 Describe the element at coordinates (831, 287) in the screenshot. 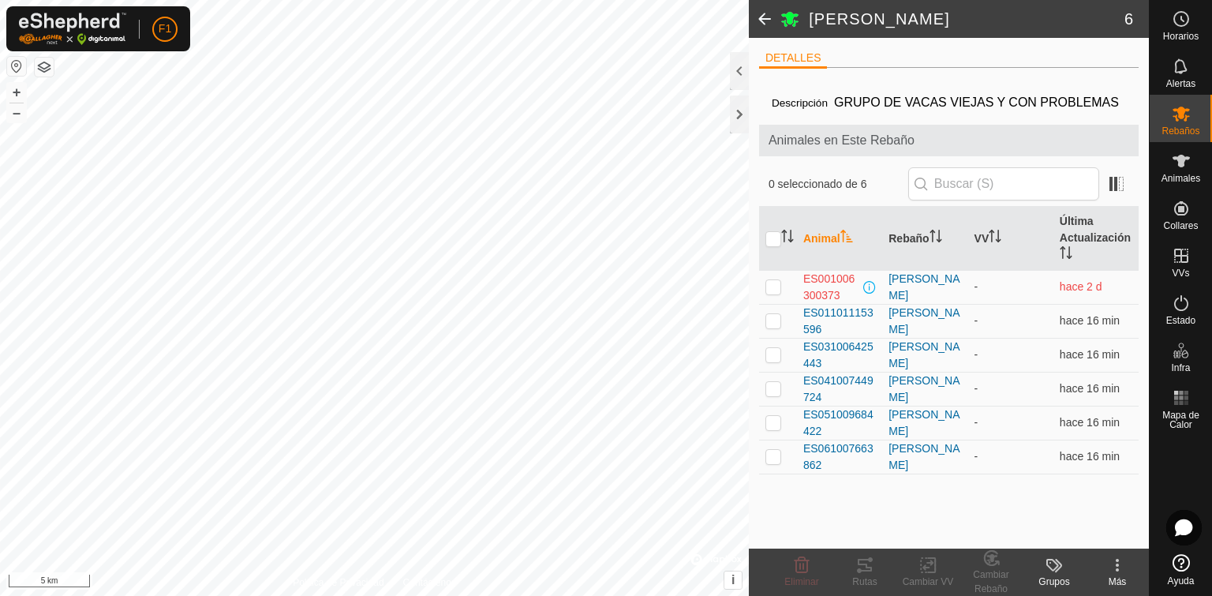

I see `span: ES001006300373` at that location.